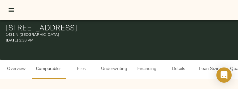 This screenshot has height=89, width=238. Describe the element at coordinates (178, 69) in the screenshot. I see `span: Details` at that location.